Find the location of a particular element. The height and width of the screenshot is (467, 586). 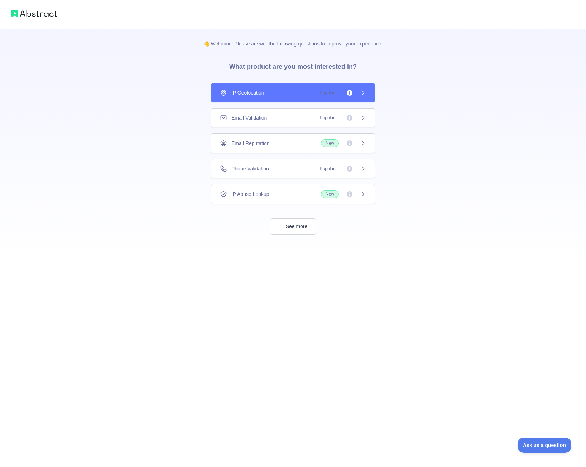

span: Email Validation is located at coordinates (249, 118).